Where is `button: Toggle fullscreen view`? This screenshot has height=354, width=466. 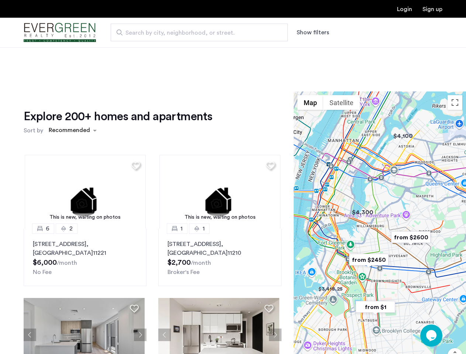
button: Toggle fullscreen view is located at coordinates (455, 102).